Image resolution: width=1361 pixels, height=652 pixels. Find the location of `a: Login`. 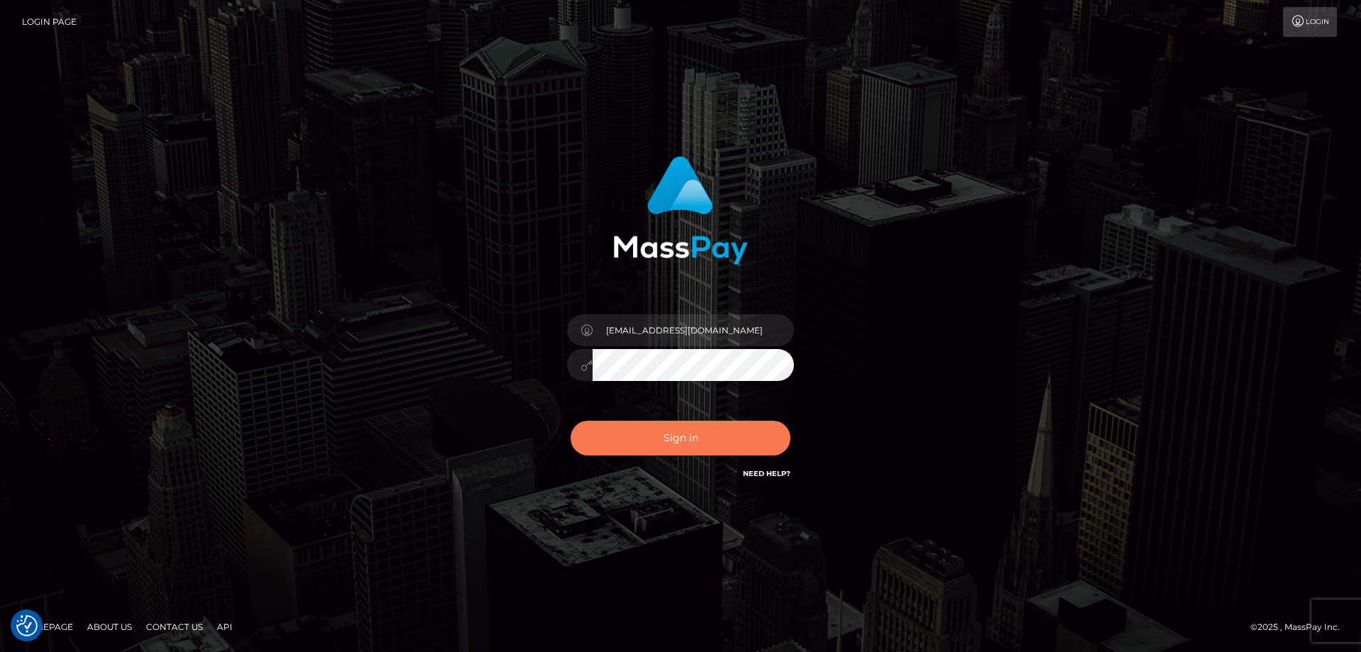

a: Login is located at coordinates (1310, 22).